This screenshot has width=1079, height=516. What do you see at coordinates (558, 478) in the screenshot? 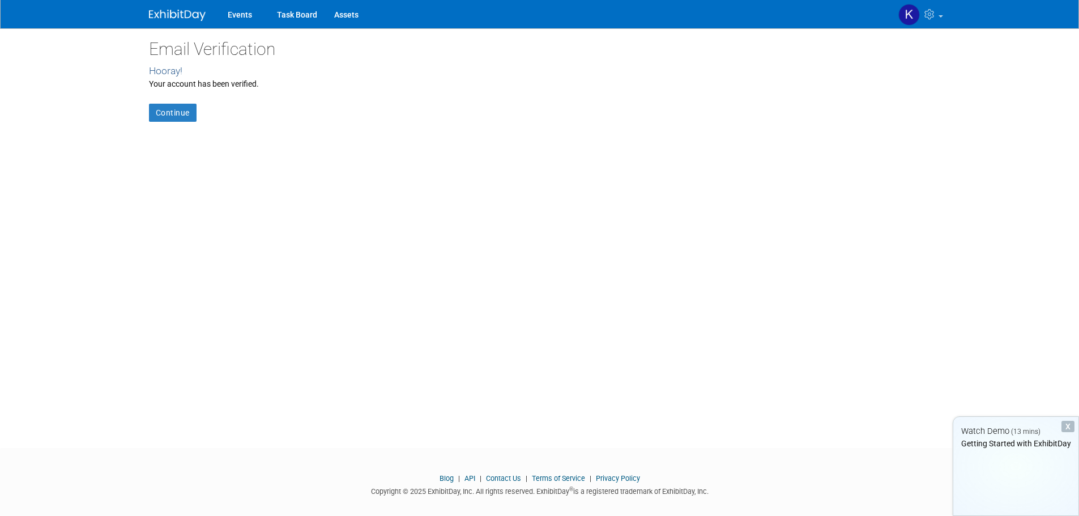
I see `a: Terms of Service` at bounding box center [558, 478].